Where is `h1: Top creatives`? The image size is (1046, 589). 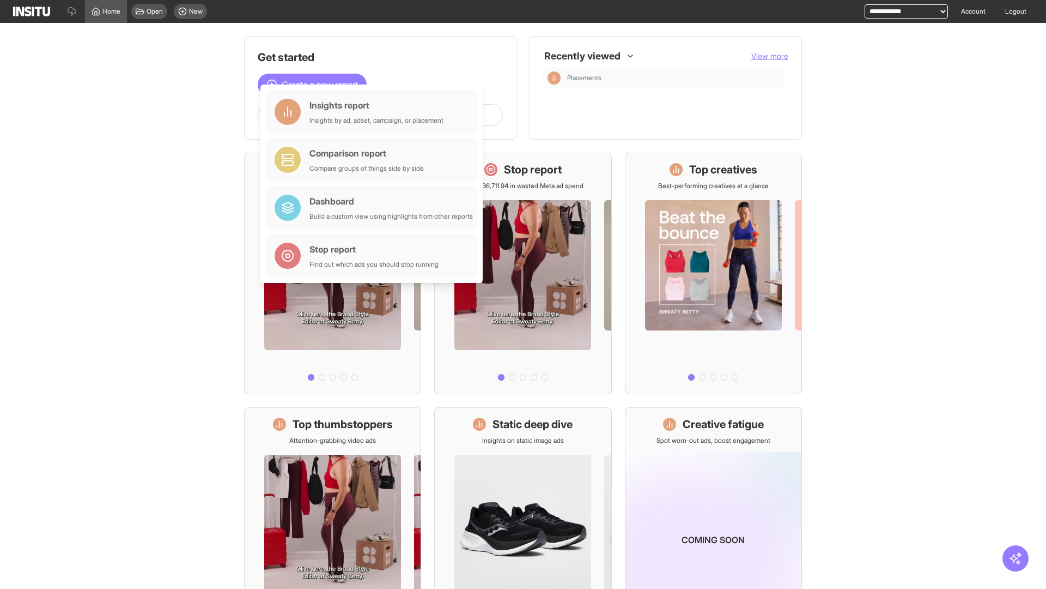 h1: Top creatives is located at coordinates (723, 169).